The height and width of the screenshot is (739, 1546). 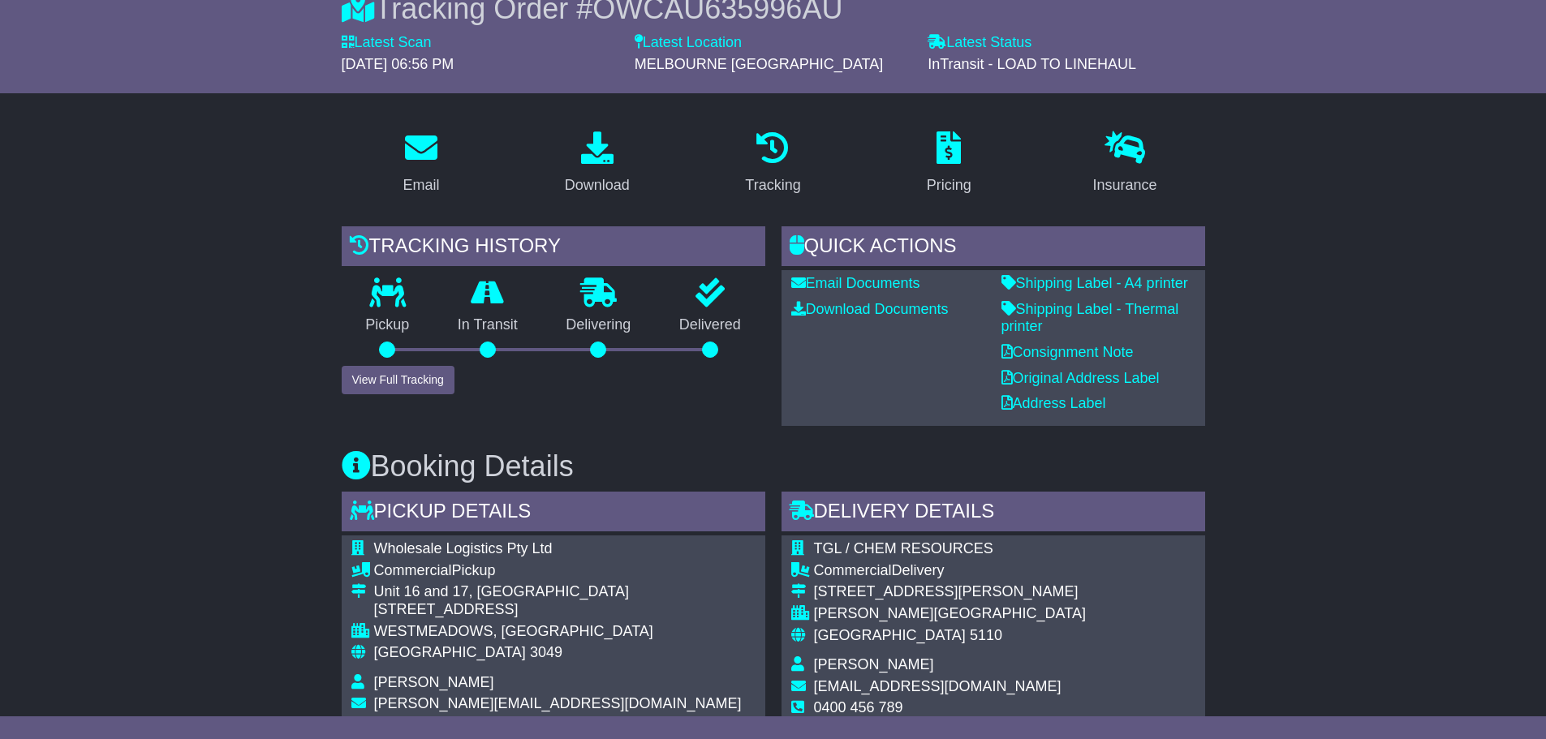 What do you see at coordinates (993, 248) in the screenshot?
I see `div: Quick Actions` at bounding box center [993, 248].